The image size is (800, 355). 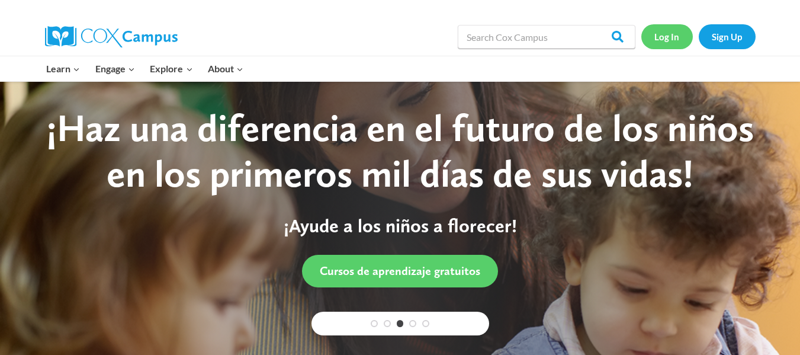 What do you see at coordinates (667, 36) in the screenshot?
I see `a: Log In` at bounding box center [667, 36].